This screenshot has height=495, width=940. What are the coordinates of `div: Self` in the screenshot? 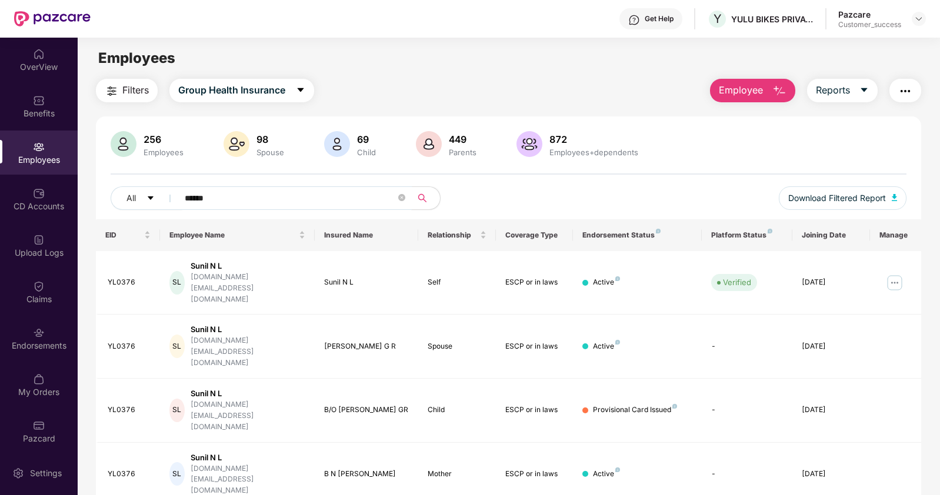 It's located at (457, 282).